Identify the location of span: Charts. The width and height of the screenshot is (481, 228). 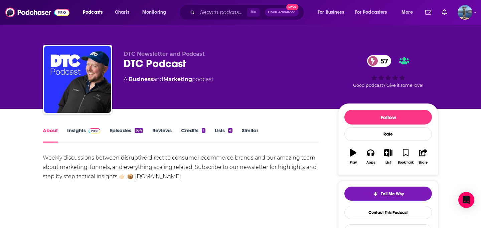
(122, 12).